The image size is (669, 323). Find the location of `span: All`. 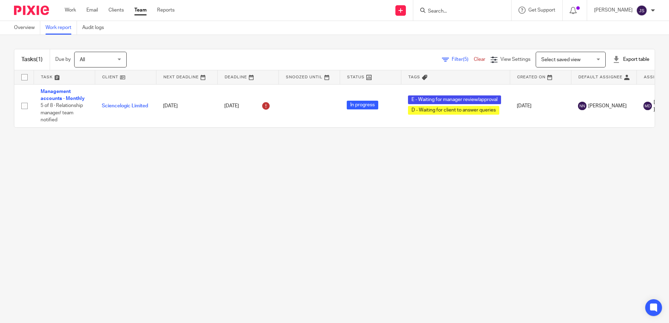

span: All is located at coordinates (82, 60).